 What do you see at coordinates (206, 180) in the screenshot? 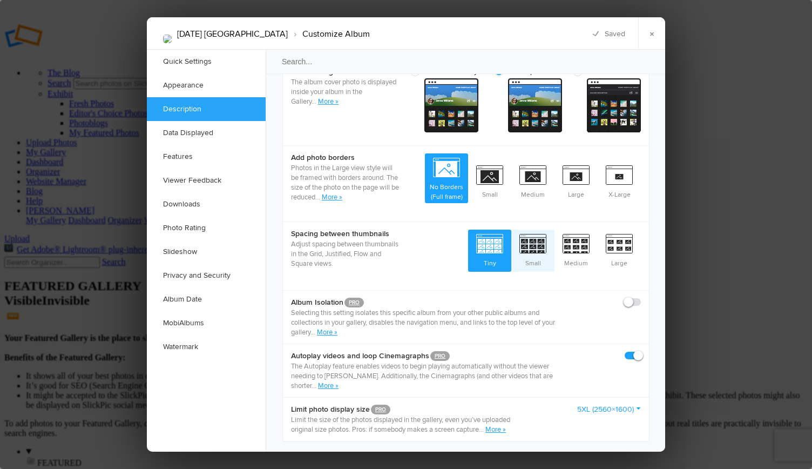
I see `a: Viewer Feedback` at bounding box center [206, 180].